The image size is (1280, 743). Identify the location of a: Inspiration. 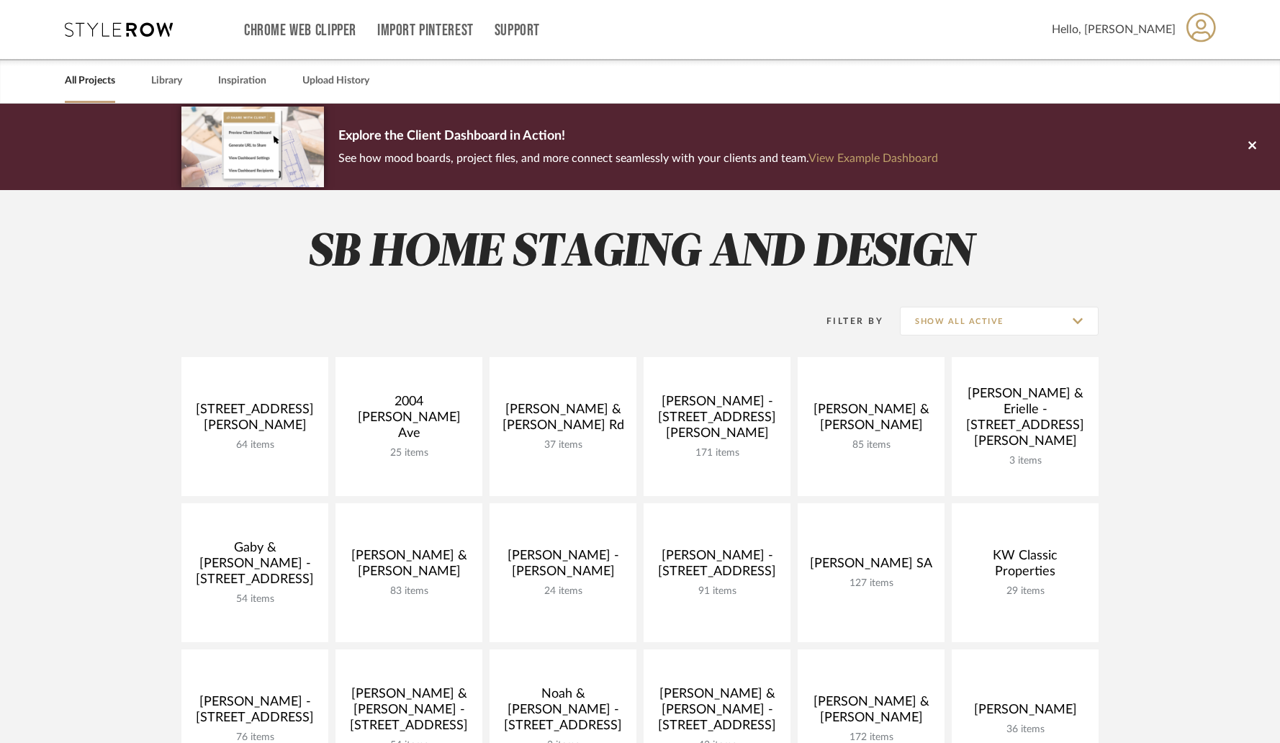
(242, 81).